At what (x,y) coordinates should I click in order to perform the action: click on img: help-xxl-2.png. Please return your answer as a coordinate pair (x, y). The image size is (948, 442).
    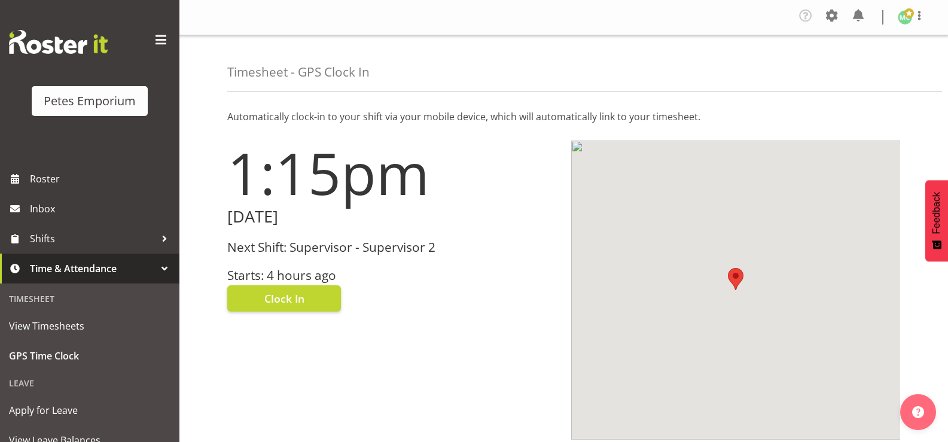
    Looking at the image, I should click on (918, 412).